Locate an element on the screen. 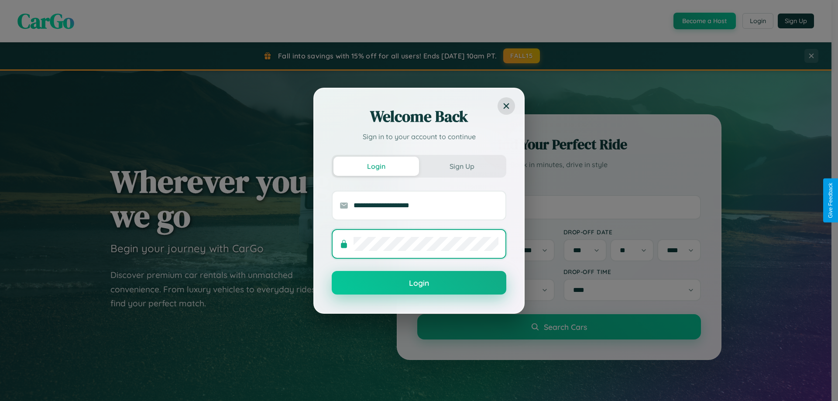 The width and height of the screenshot is (838, 401). p: Sign in to your account to continue is located at coordinates (419, 137).